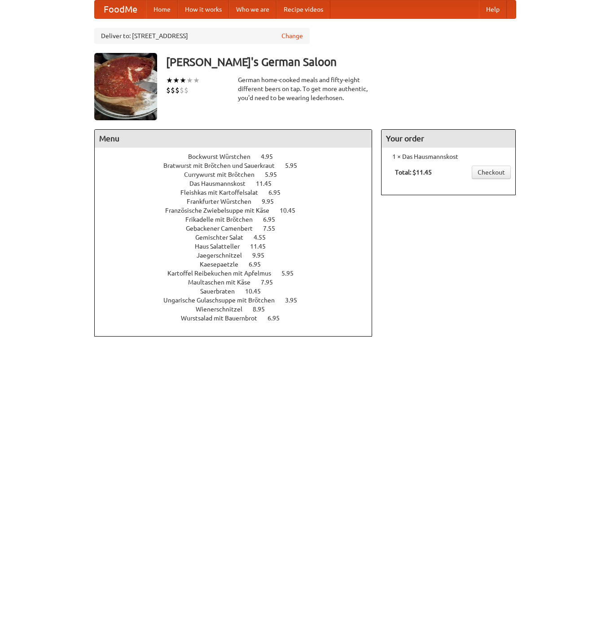  What do you see at coordinates (239, 192) in the screenshot?
I see `a: Fleishkas mit Kartoffelsalat 6.95` at bounding box center [239, 192].